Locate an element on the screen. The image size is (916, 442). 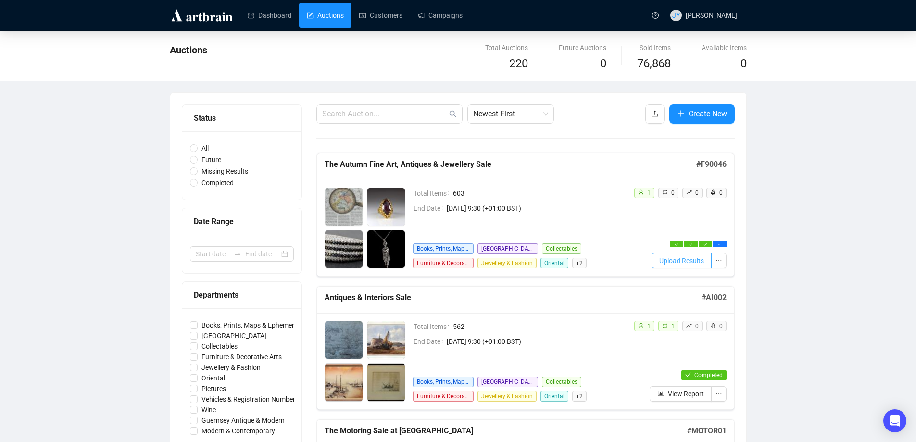
a: Dashboard is located at coordinates (269, 15).